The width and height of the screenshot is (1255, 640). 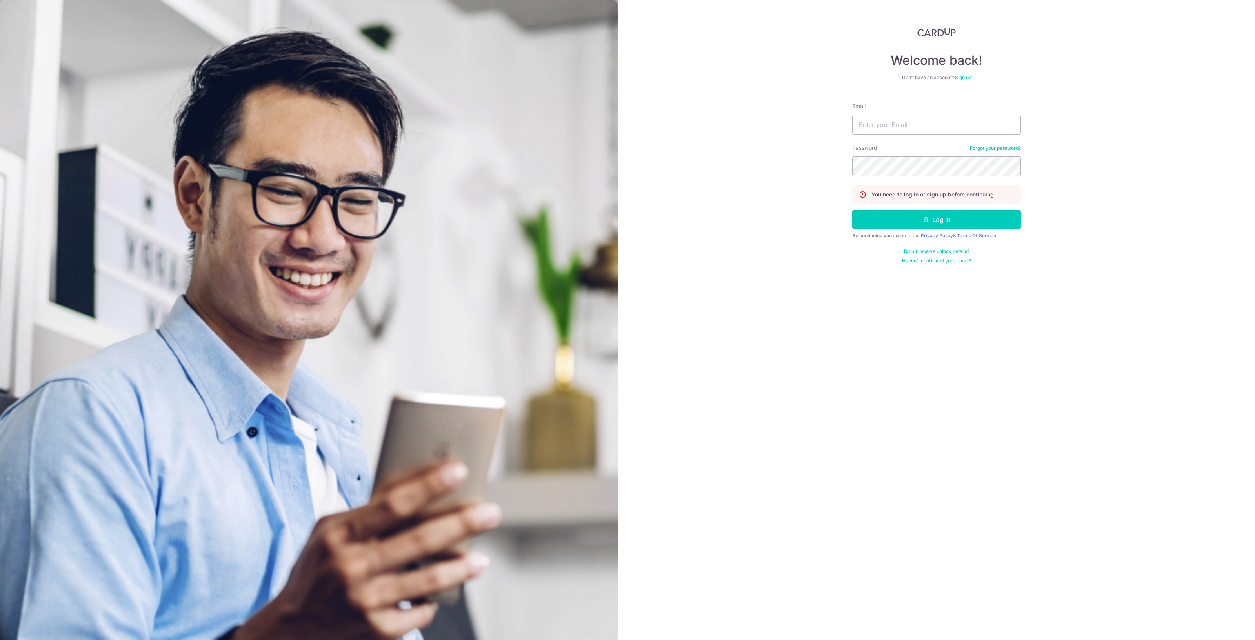 I want to click on img: CardUp Logo, so click(x=937, y=32).